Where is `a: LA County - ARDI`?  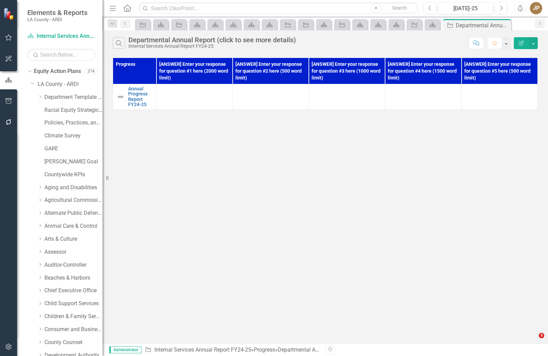 a: LA County - ARDI is located at coordinates (70, 84).